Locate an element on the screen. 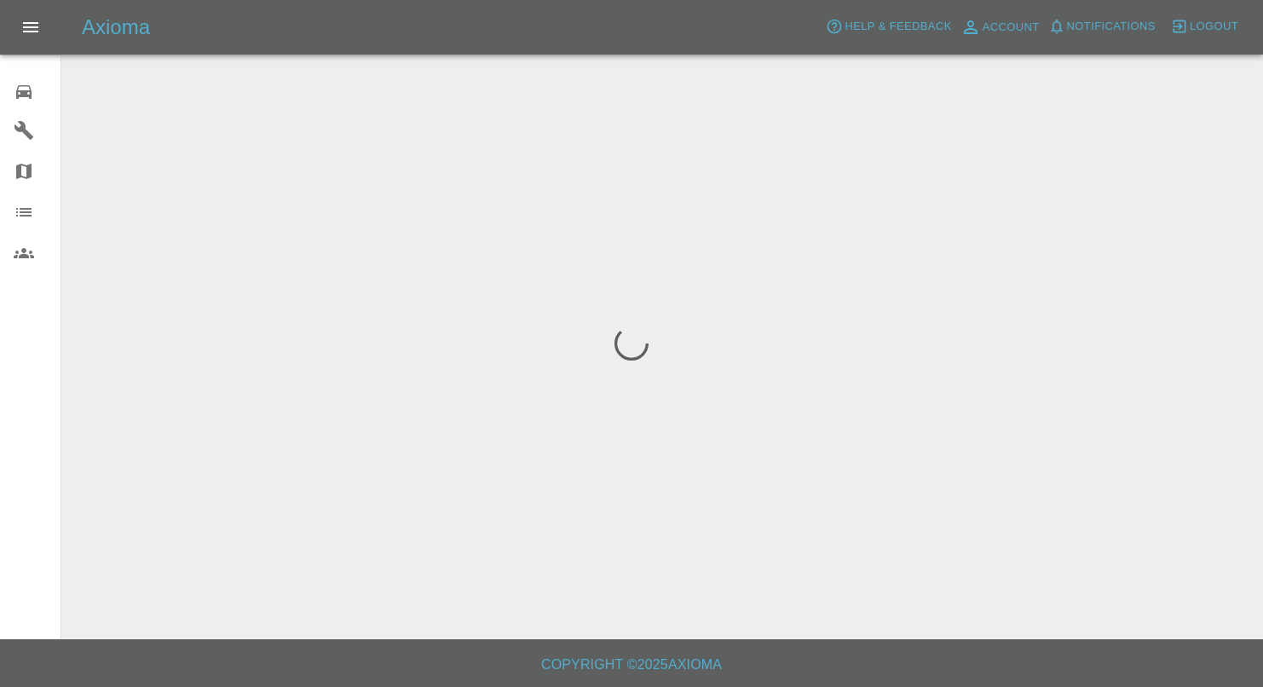  h5: Axioma is located at coordinates (116, 27).